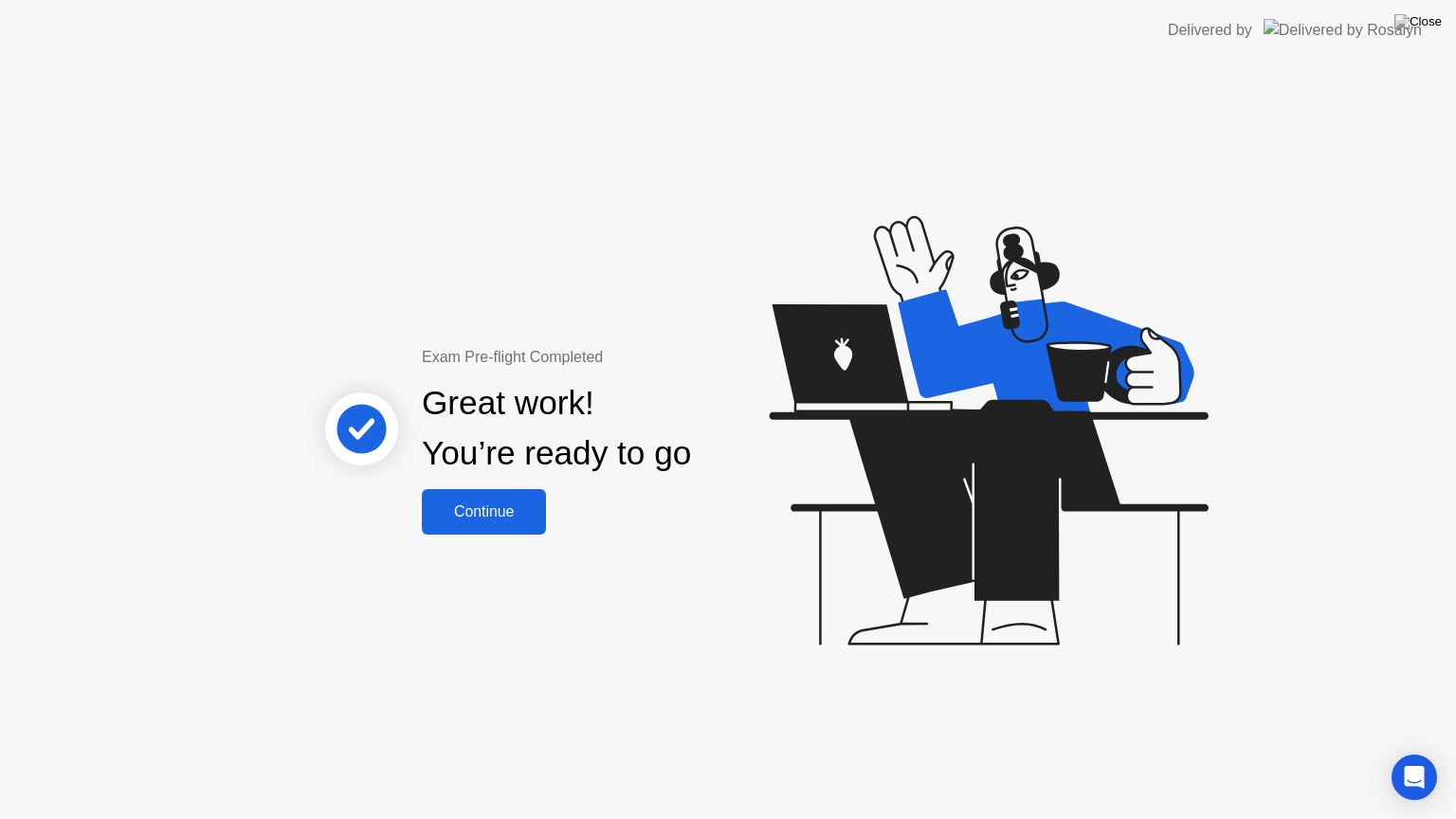 The image size is (1456, 819). What do you see at coordinates (1210, 30) in the screenshot?
I see `div: Delivered by` at bounding box center [1210, 30].